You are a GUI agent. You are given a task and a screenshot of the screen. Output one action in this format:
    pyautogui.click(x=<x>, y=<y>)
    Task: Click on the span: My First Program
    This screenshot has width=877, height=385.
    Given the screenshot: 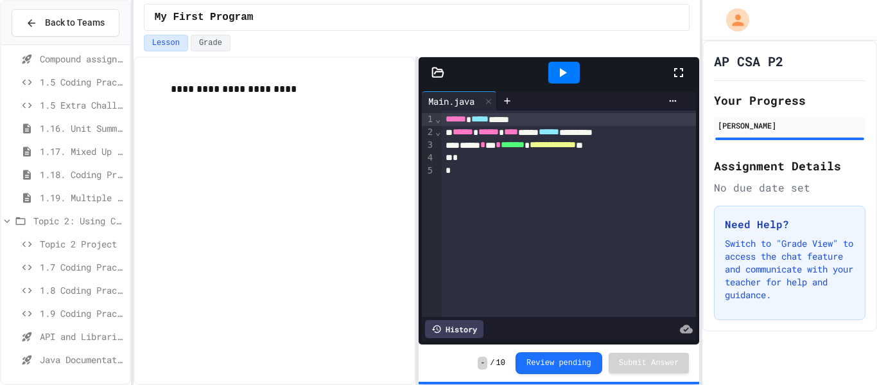 What is the action you would take?
    pyautogui.click(x=204, y=17)
    